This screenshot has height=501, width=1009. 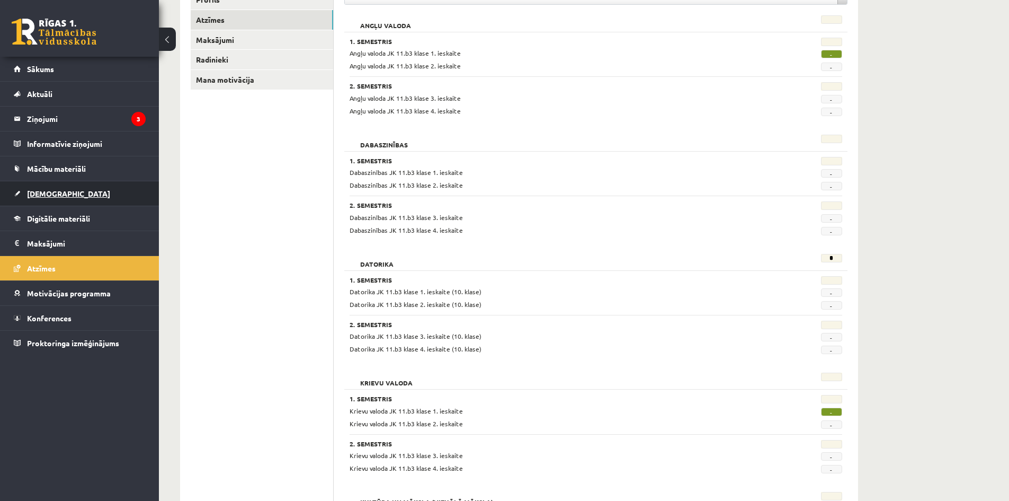 What do you see at coordinates (56, 168) in the screenshot?
I see `span: Mācību materiāli` at bounding box center [56, 168].